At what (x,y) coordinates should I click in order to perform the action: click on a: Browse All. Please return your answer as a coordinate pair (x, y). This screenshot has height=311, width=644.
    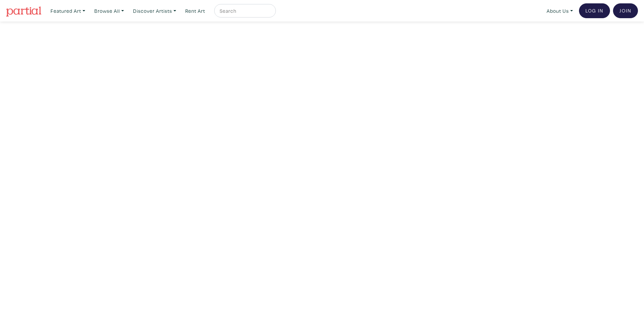
    Looking at the image, I should click on (109, 11).